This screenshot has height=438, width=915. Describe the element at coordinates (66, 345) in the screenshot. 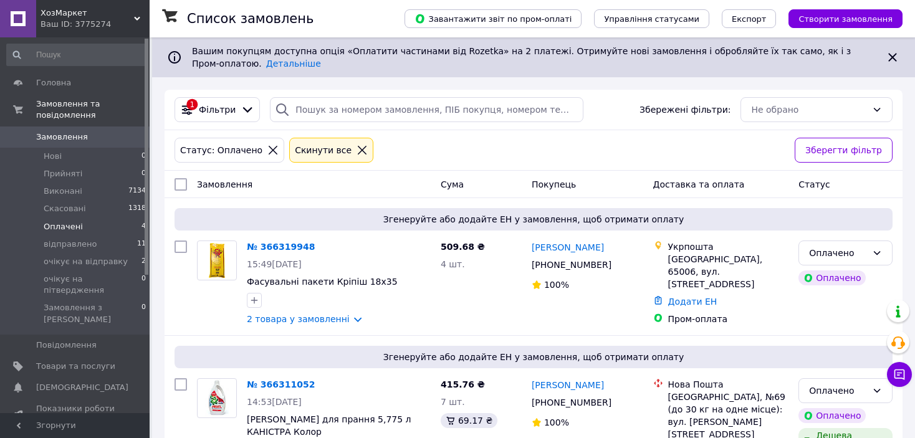

I see `span: Повідомлення` at that location.